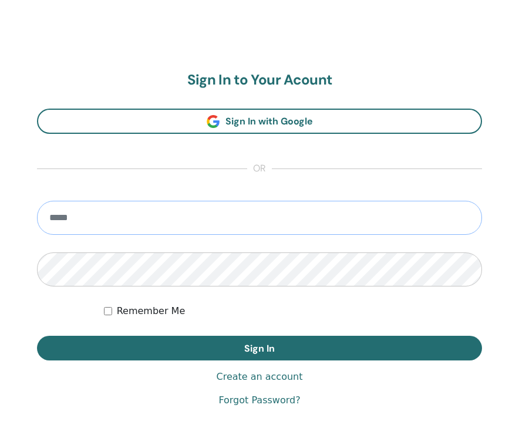 This screenshot has height=435, width=519. I want to click on a: Forgot Password?, so click(259, 400).